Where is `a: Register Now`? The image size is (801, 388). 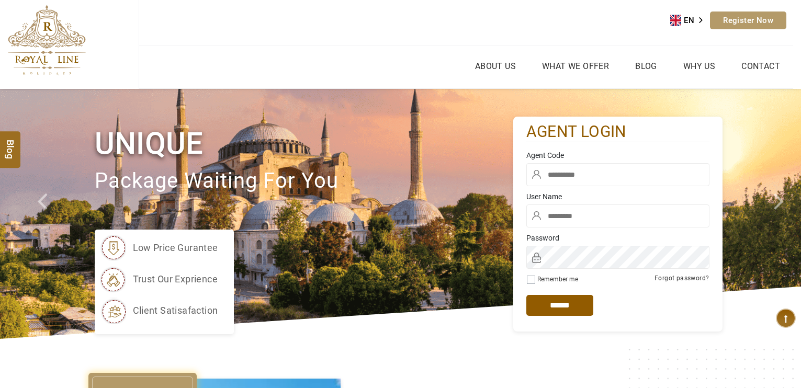 a: Register Now is located at coordinates (748, 20).